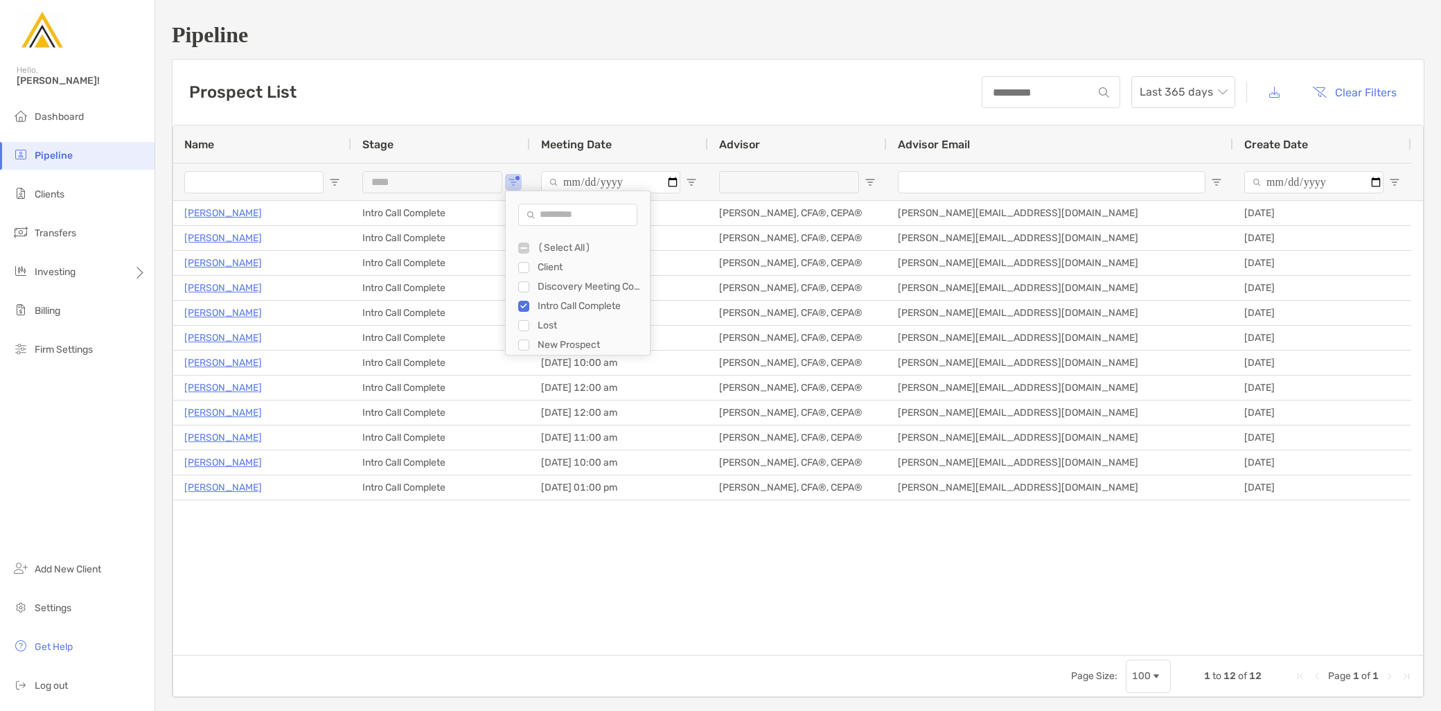 Image resolution: width=1441 pixels, height=711 pixels. Describe the element at coordinates (798, 35) in the screenshot. I see `h1: Pipeline` at that location.